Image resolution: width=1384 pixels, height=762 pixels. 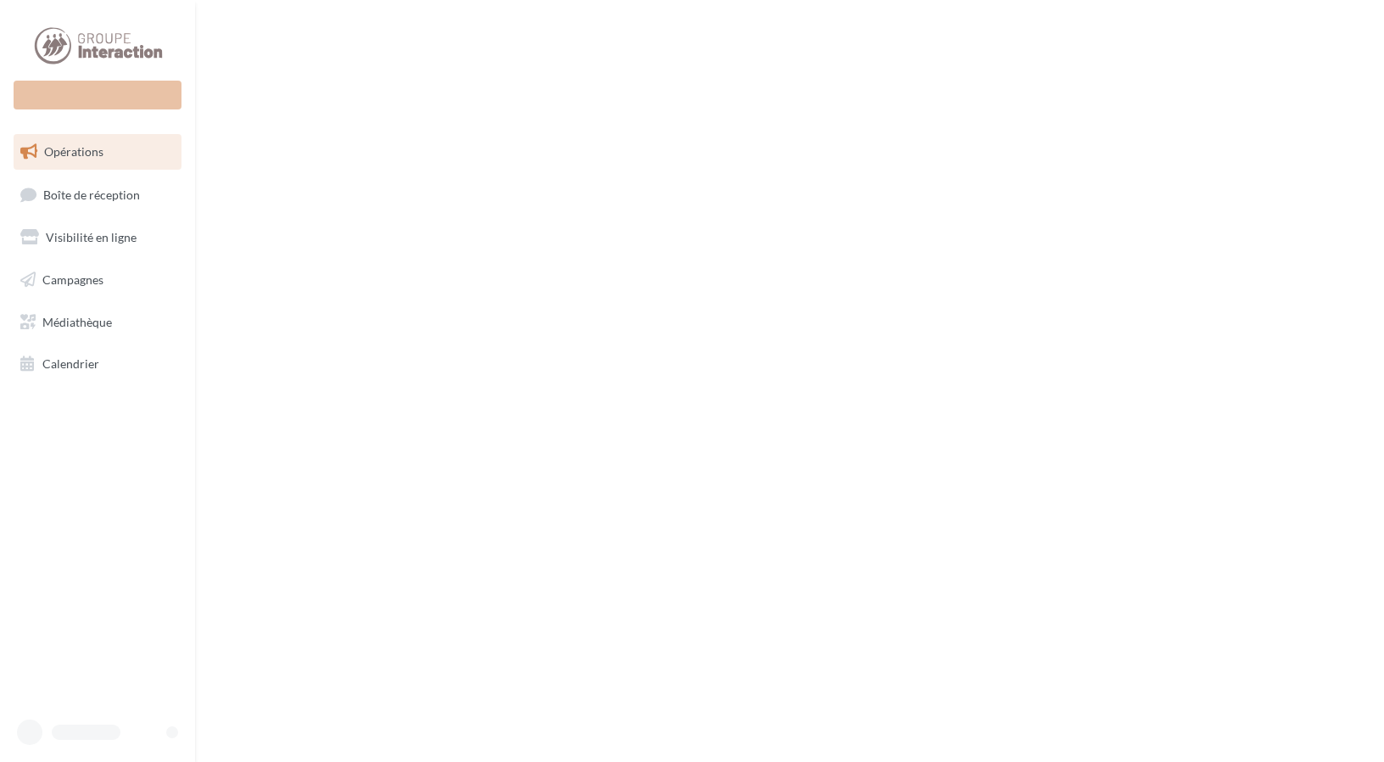 What do you see at coordinates (98, 237) in the screenshot?
I see `a: Visibilité en ligne` at bounding box center [98, 237].